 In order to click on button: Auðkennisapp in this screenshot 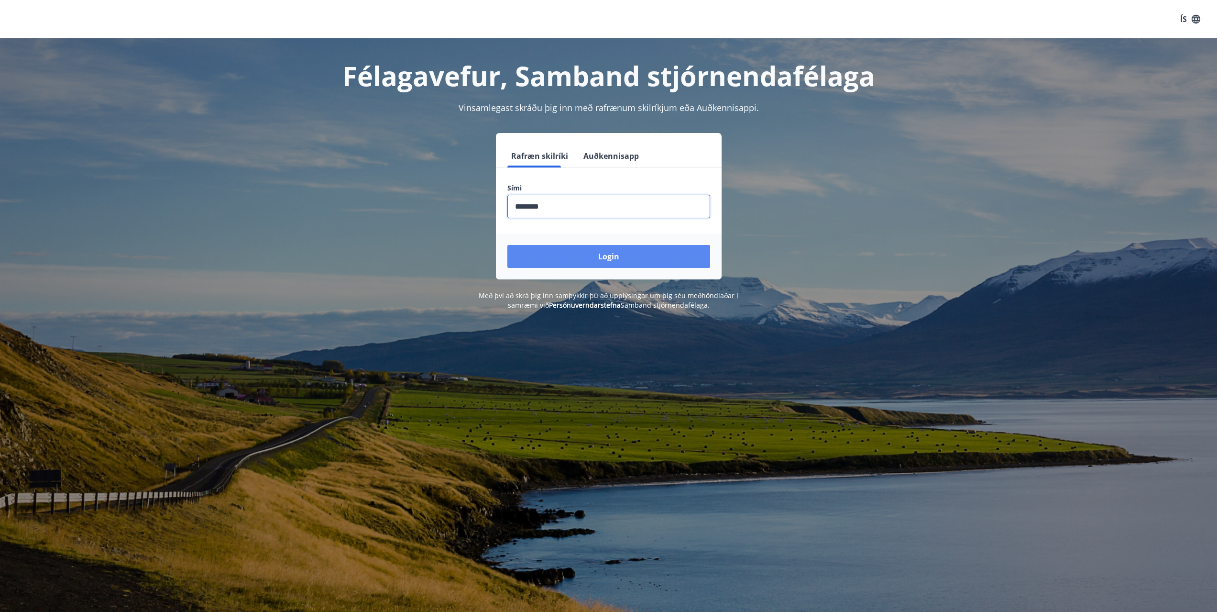, I will do `click(611, 156)`.